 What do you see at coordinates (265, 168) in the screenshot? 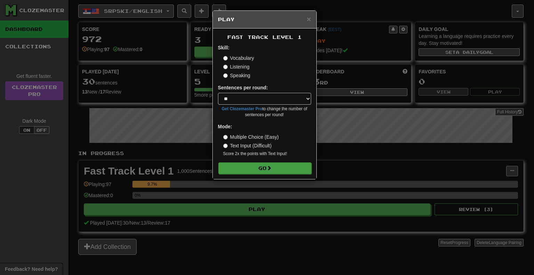
I see `button: Go` at bounding box center [265, 168].